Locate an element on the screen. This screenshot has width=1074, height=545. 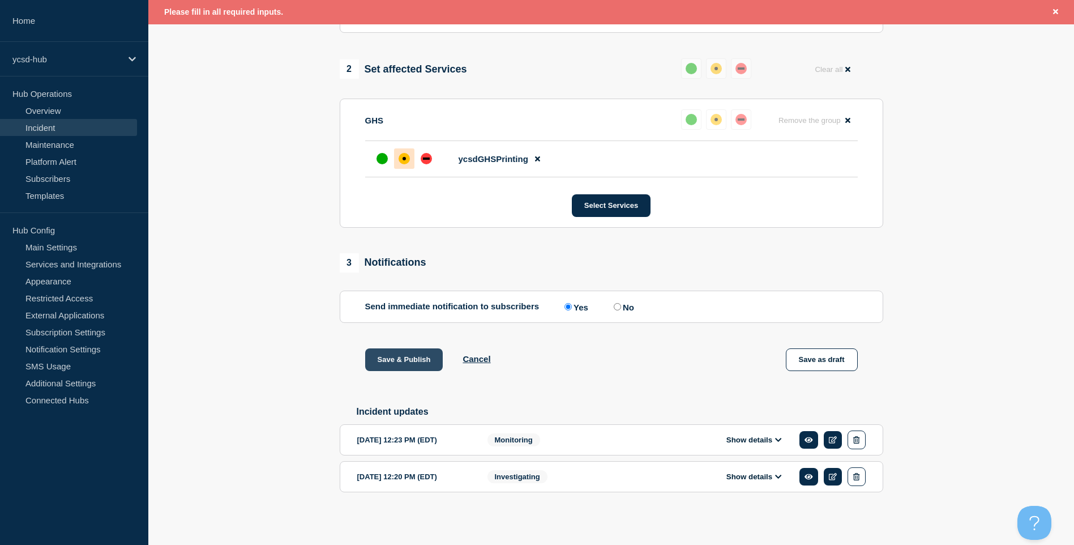
input: No is located at coordinates (617, 306).